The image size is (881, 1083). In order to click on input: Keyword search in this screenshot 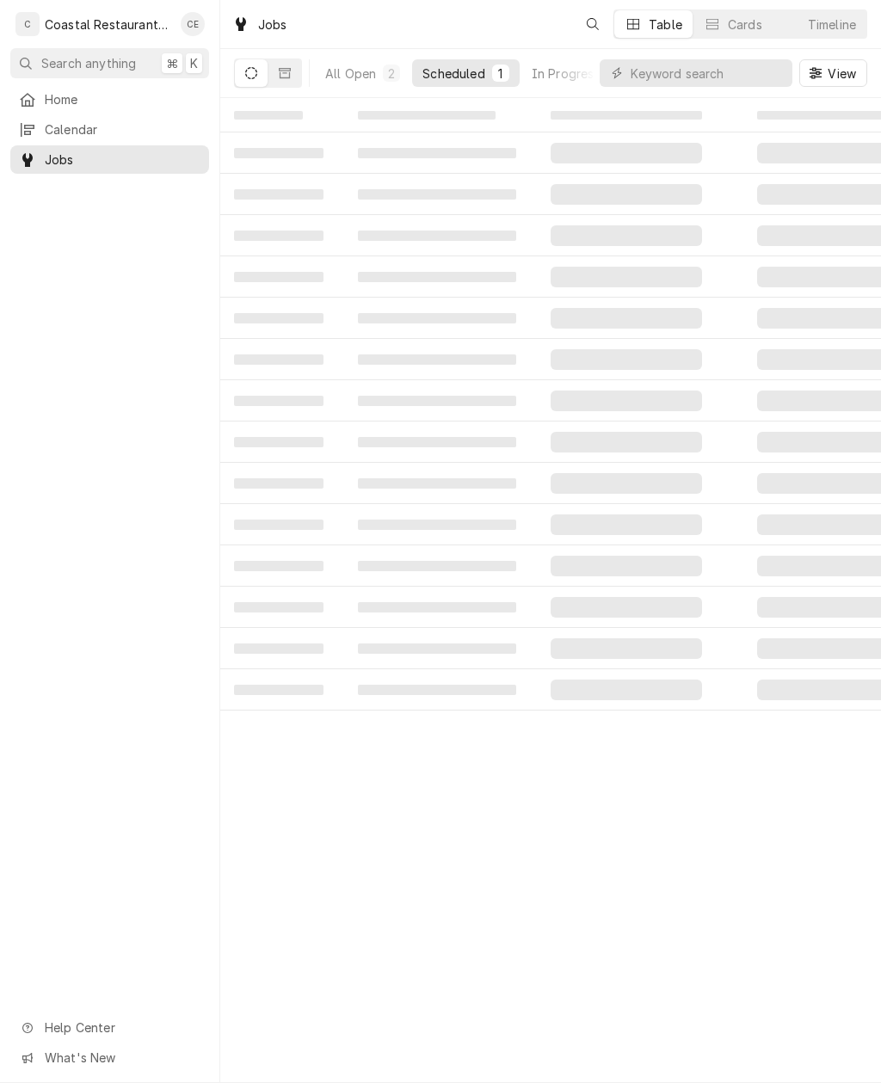, I will do `click(707, 73)`.